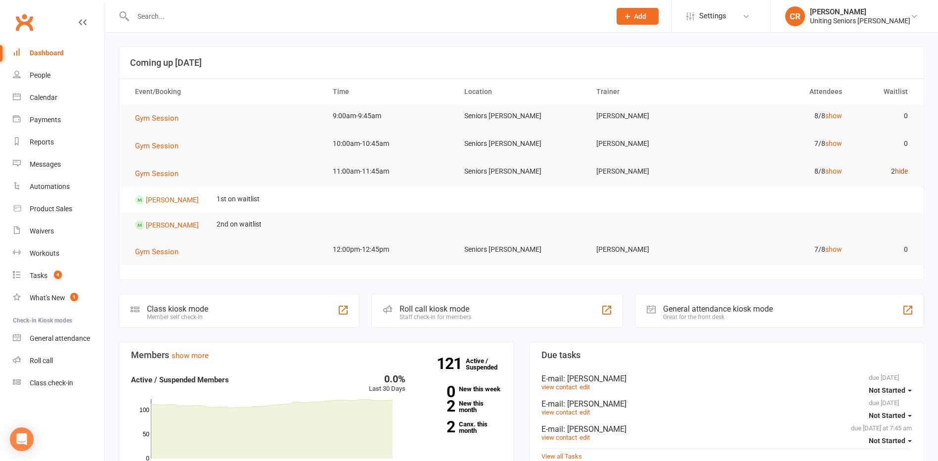 Image resolution: width=938 pixels, height=461 pixels. Describe the element at coordinates (46, 53) in the screenshot. I see `div: Dashboard` at that location.